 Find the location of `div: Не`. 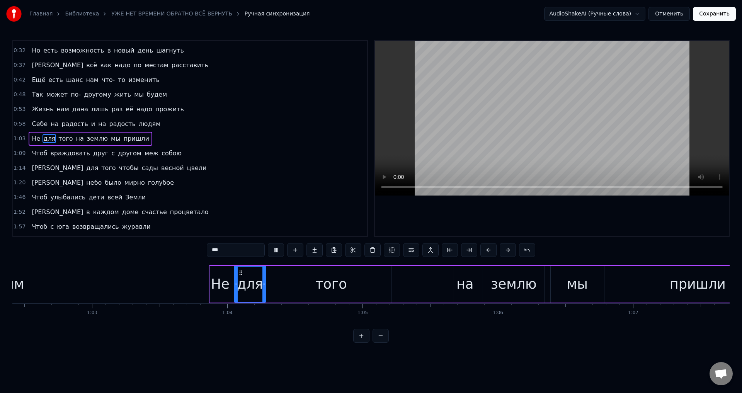

div: Не is located at coordinates (220, 284).